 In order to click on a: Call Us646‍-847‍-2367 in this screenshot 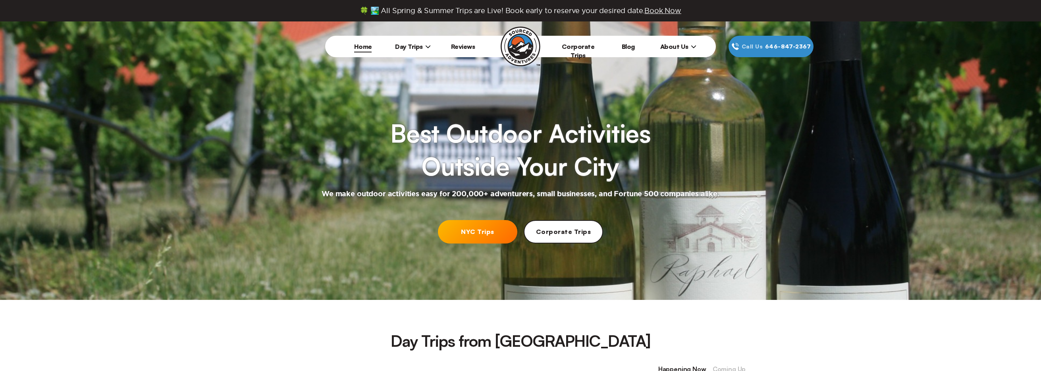, I will do `click(771, 46)`.